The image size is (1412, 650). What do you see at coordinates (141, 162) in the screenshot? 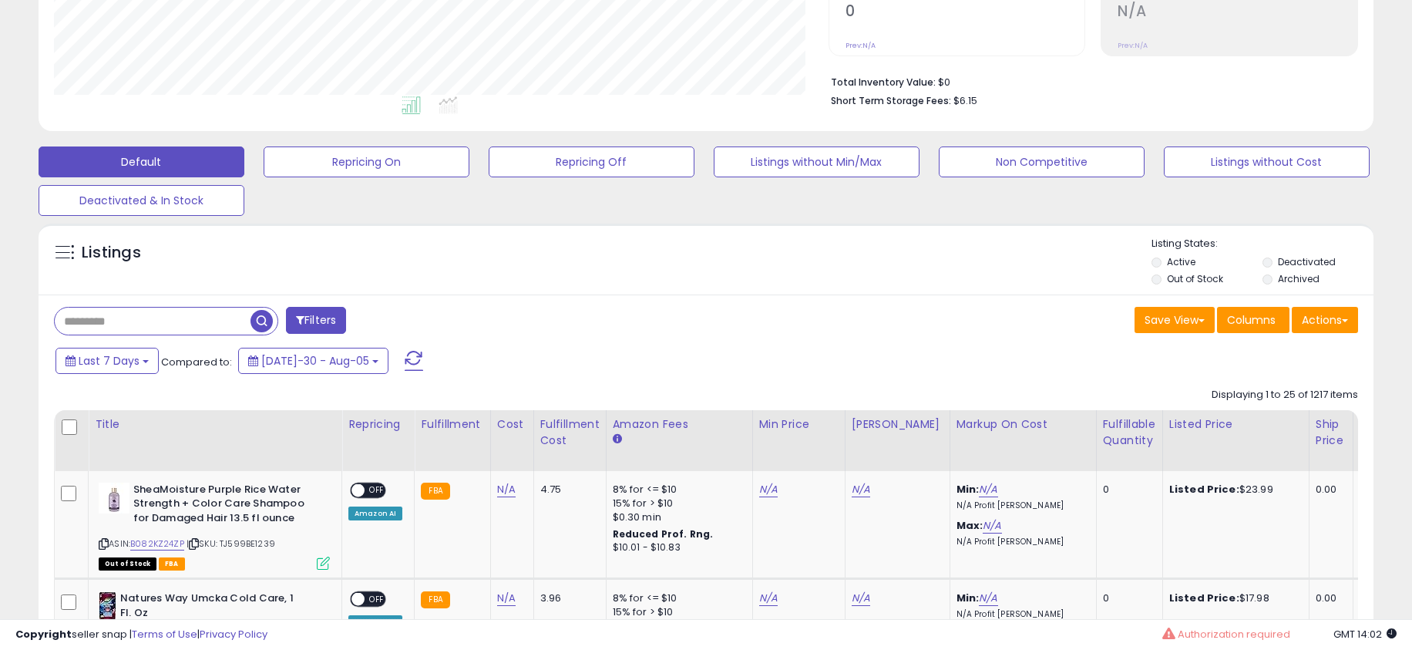
I see `button: Default` at bounding box center [141, 162].